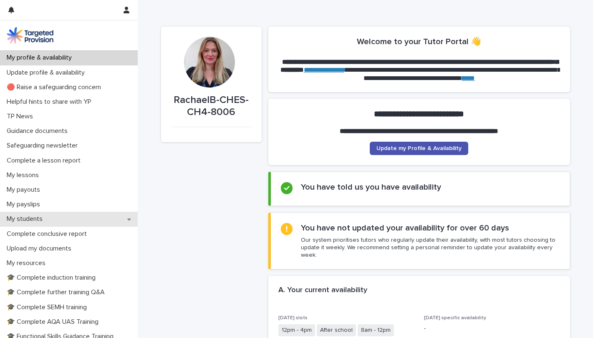 Image resolution: width=593 pixels, height=338 pixels. I want to click on p: Safeguarding newsletter, so click(44, 146).